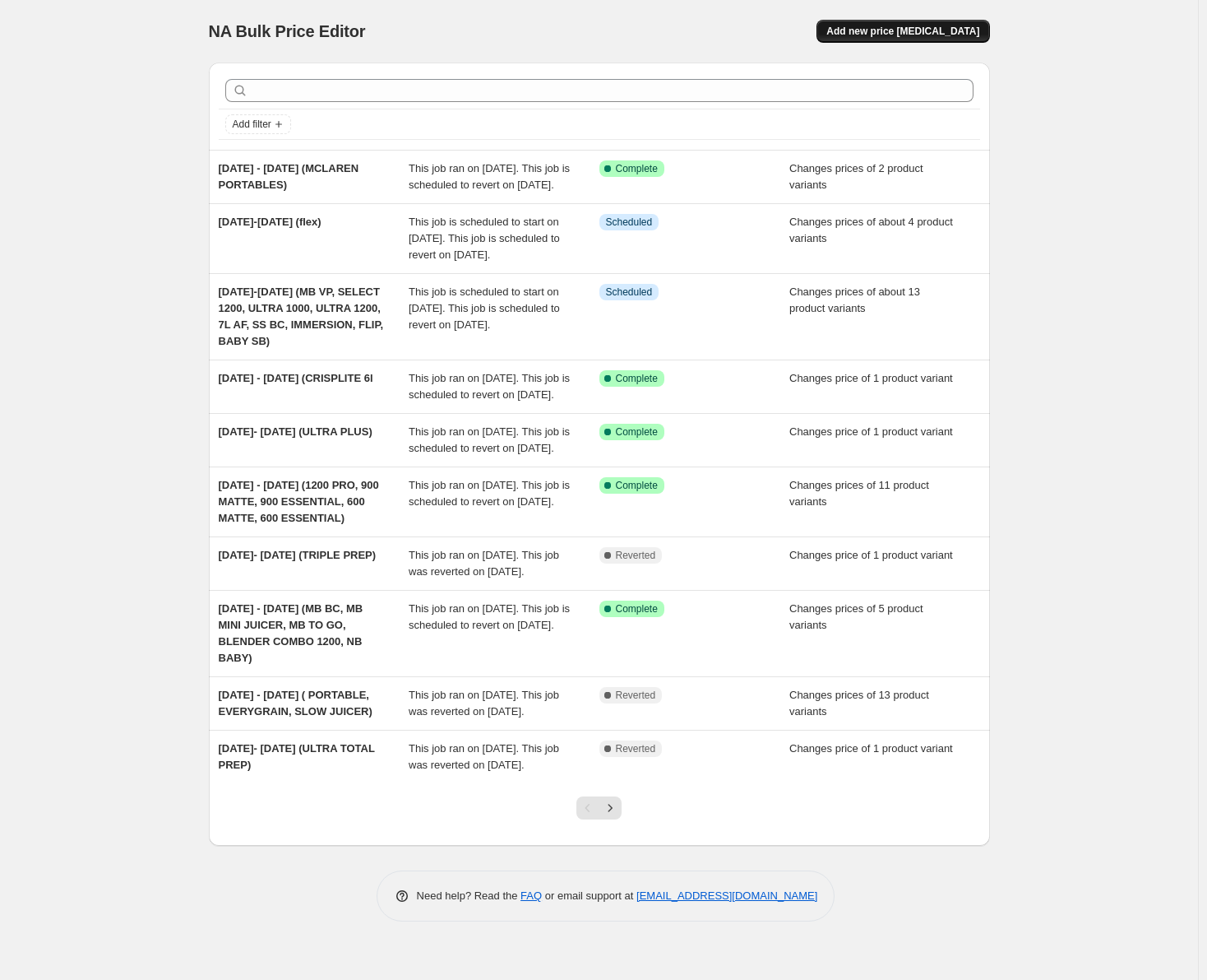  Describe the element at coordinates (859, 493) in the screenshot. I see `span: Changes prices of 11 product variants` at that location.